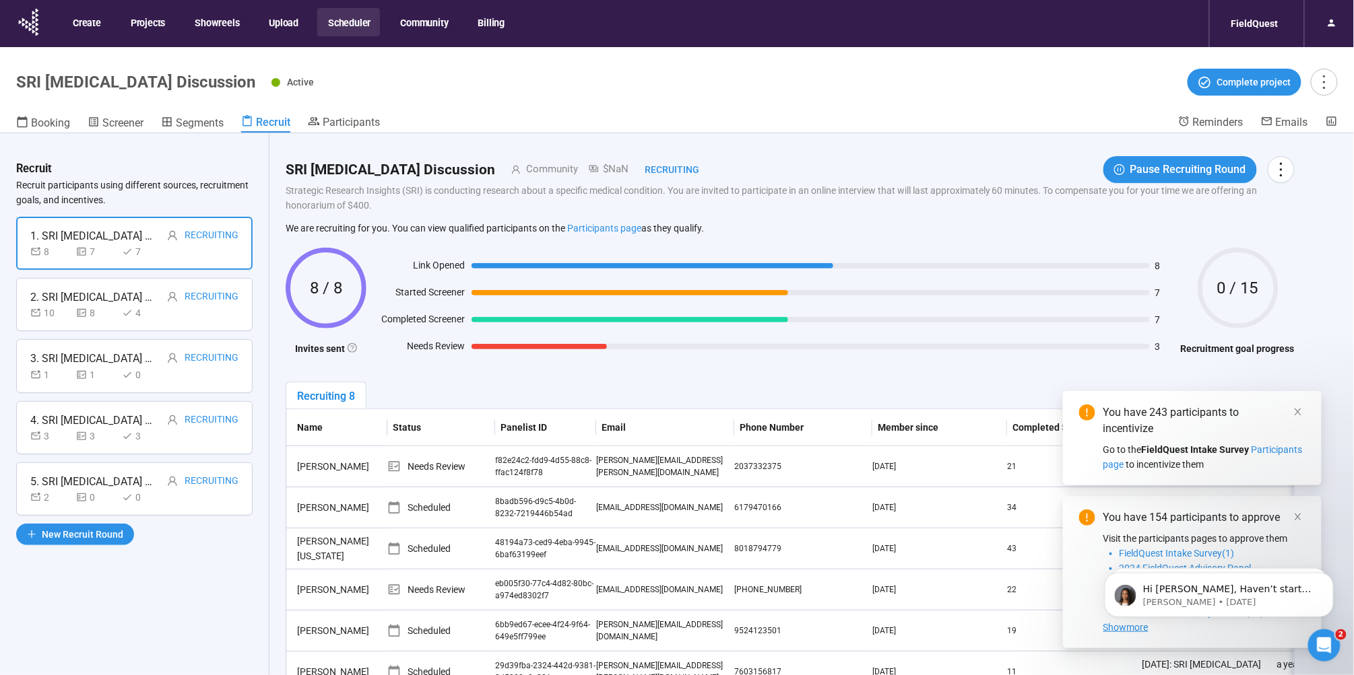  I want to click on span: plus, so click(32, 535).